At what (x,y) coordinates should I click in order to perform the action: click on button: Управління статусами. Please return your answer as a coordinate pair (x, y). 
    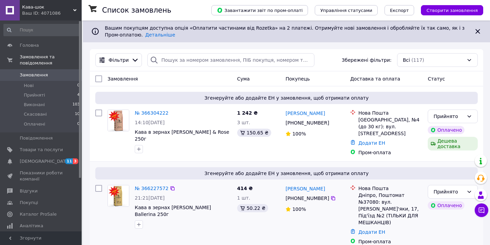
    Looking at the image, I should click on (346, 10).